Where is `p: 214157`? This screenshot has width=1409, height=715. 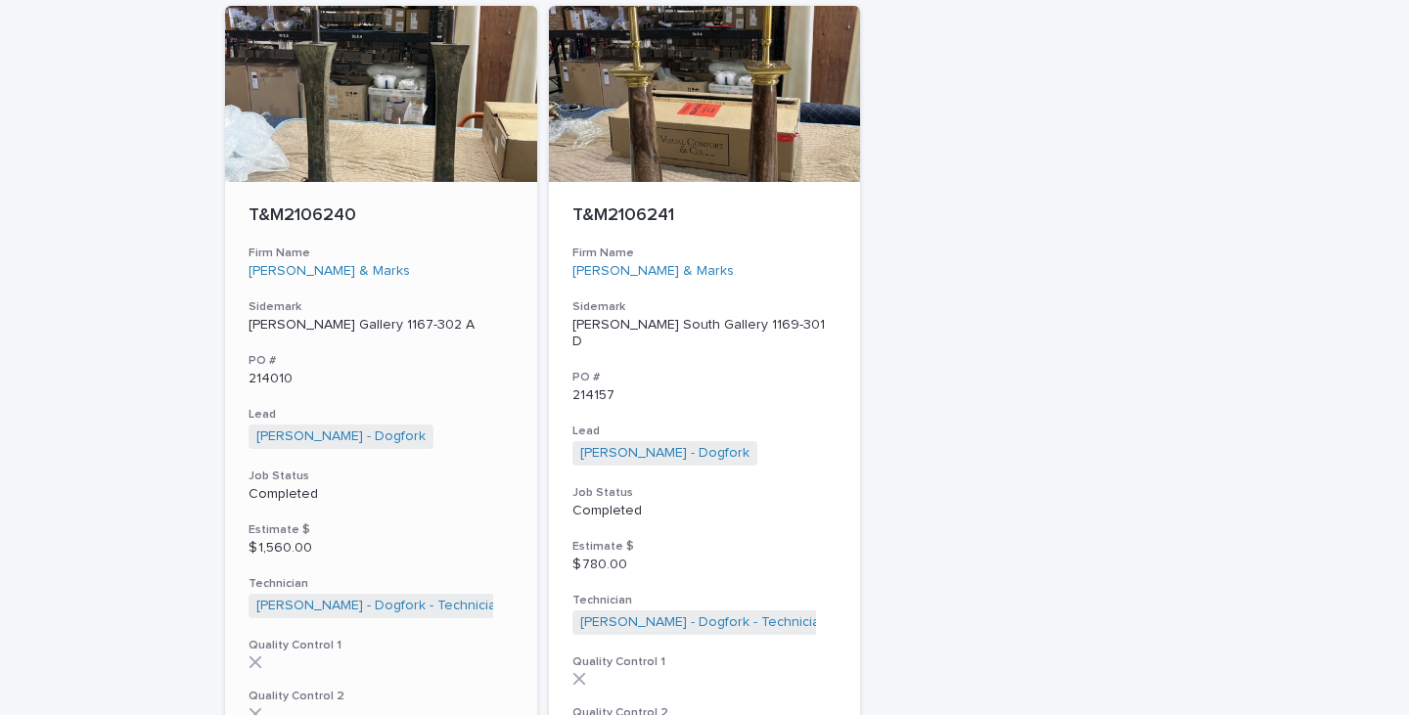 p: 214157 is located at coordinates (705, 395).